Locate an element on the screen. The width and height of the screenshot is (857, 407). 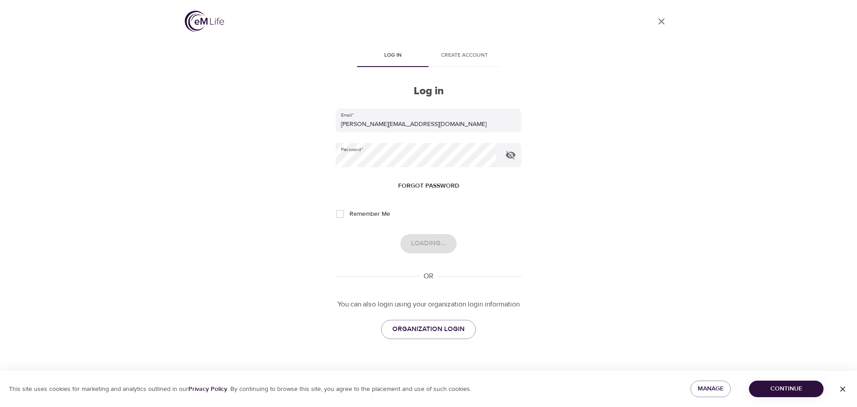
span: Log in is located at coordinates (393, 55).